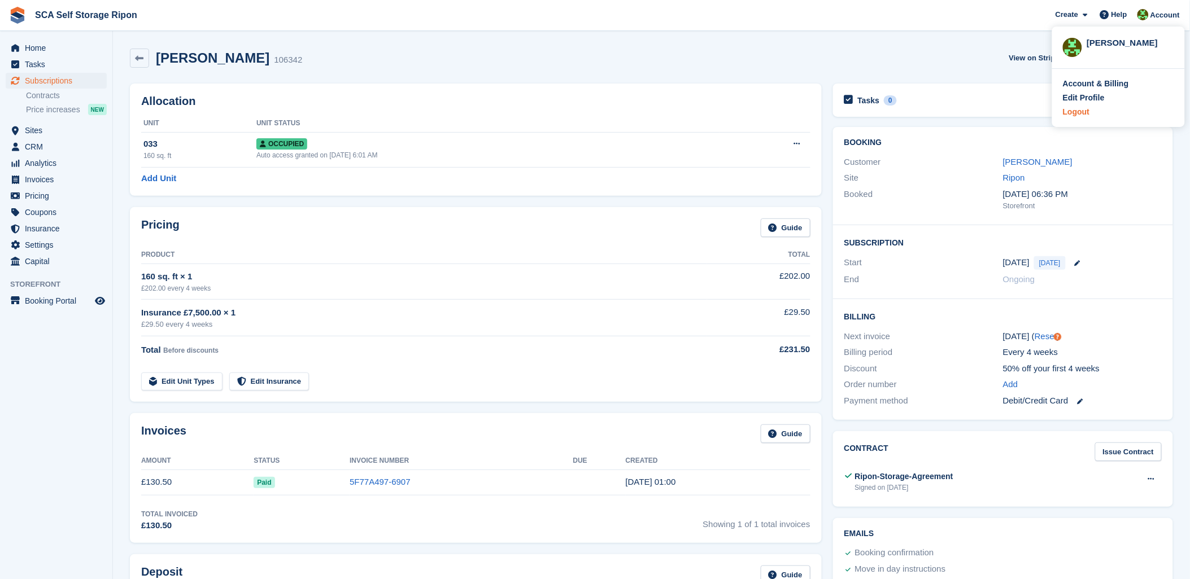  I want to click on h2: Pricing, so click(160, 228).